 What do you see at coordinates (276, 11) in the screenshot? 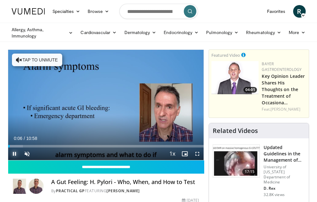
I see `a: Favorites` at bounding box center [276, 11].